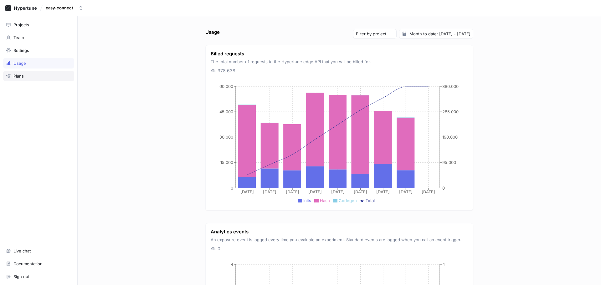  Describe the element at coordinates (339, 232) in the screenshot. I see `p: Analytics events` at that location.